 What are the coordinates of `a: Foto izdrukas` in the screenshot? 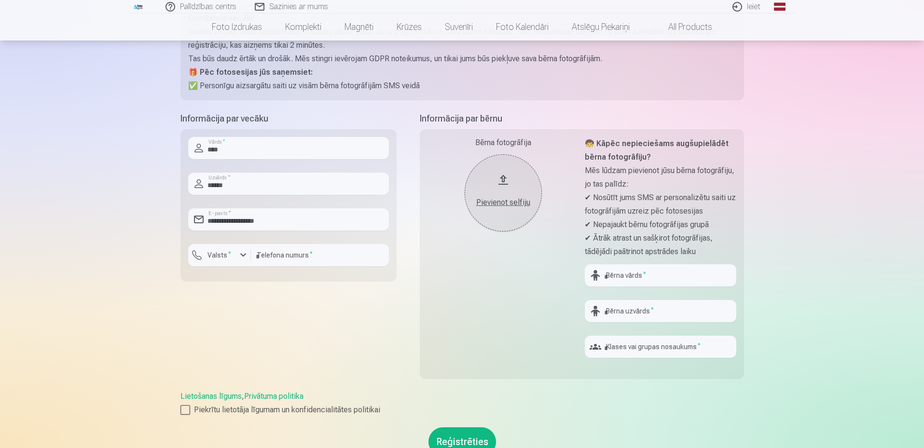 It's located at (237, 27).